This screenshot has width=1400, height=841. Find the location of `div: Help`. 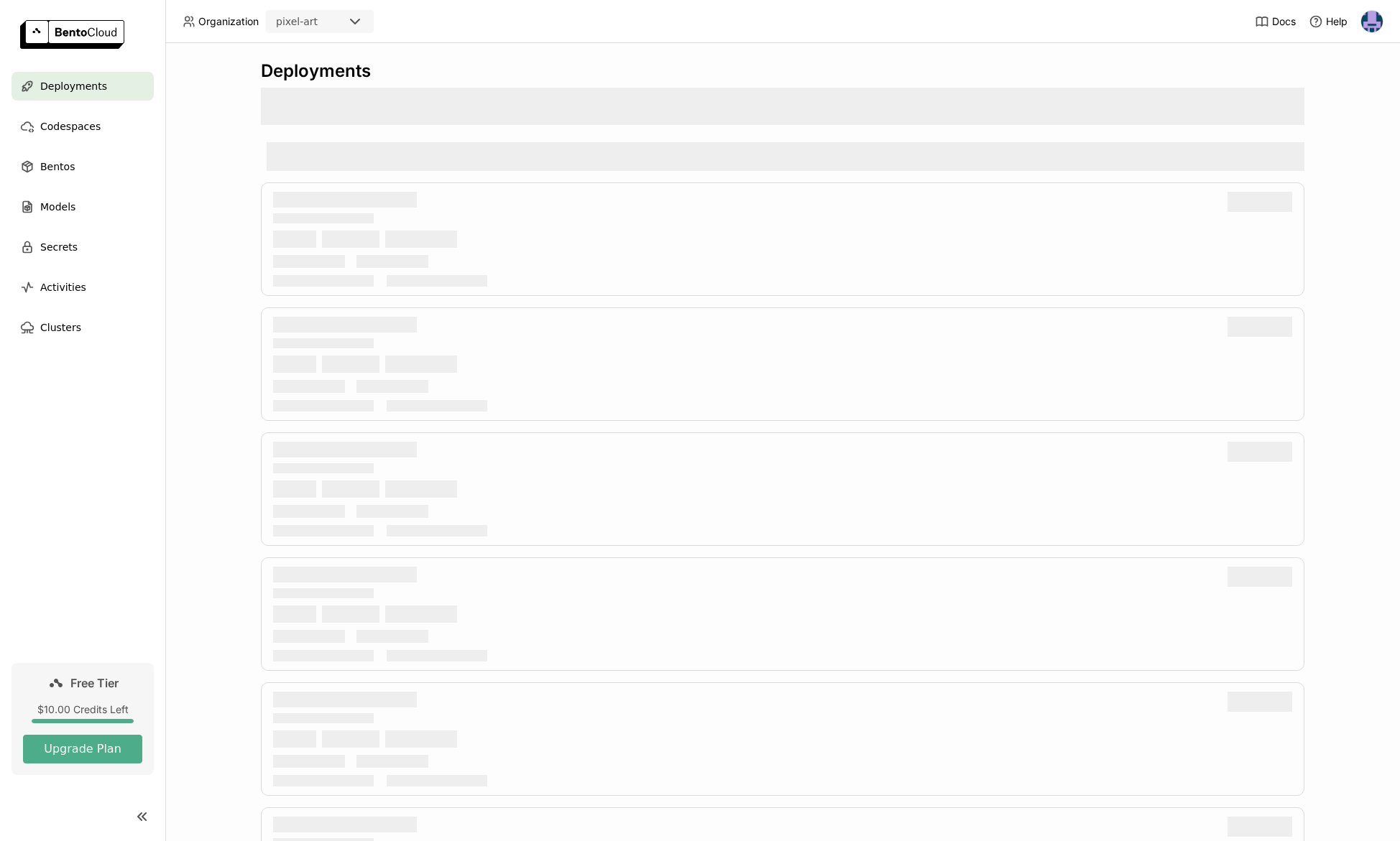

div: Help is located at coordinates (1329, 22).